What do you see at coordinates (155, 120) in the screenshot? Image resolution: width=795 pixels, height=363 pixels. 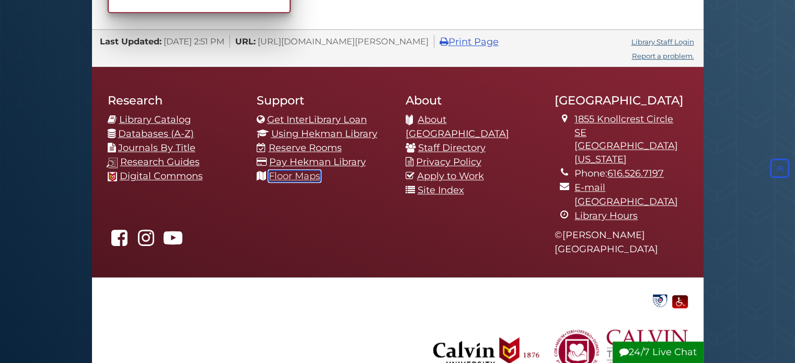 I see `a: Library Catalog` at bounding box center [155, 120].